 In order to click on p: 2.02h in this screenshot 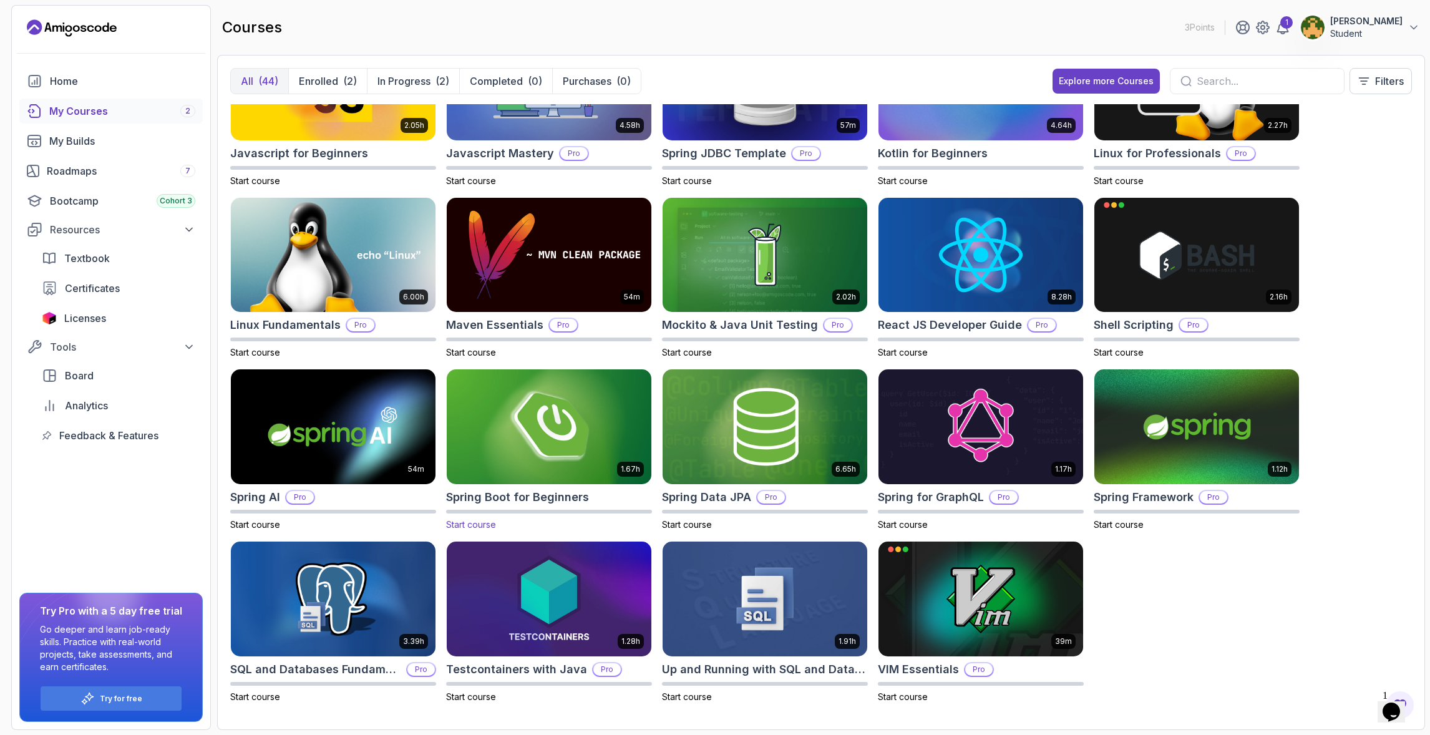, I will do `click(846, 297)`.